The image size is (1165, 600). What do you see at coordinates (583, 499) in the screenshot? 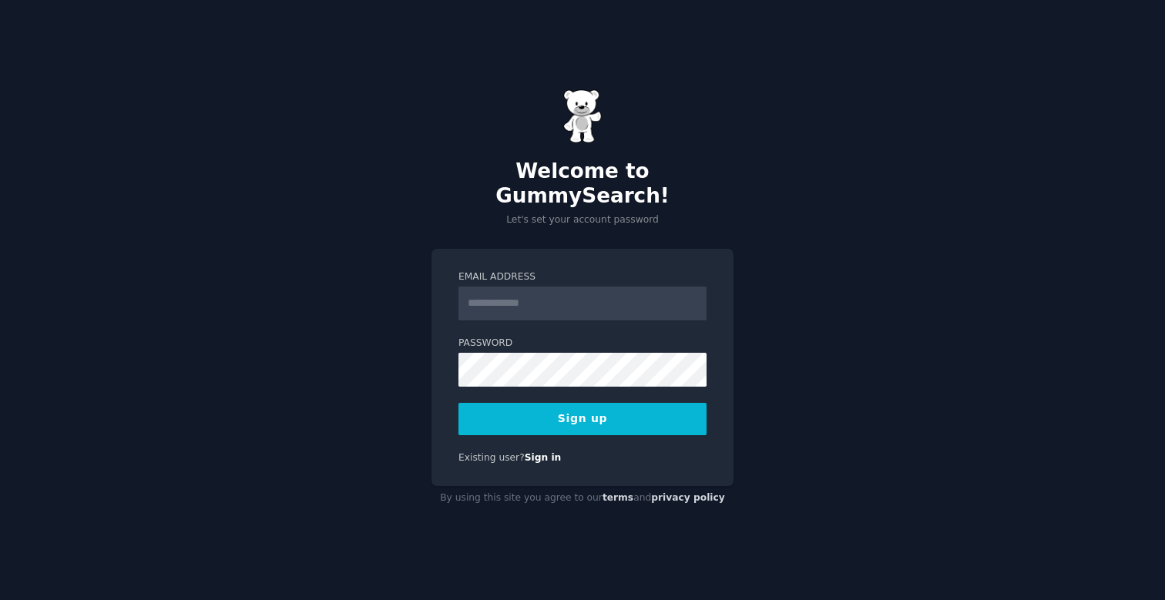
I see `div: By using this site you agree to our and` at bounding box center [583, 499].